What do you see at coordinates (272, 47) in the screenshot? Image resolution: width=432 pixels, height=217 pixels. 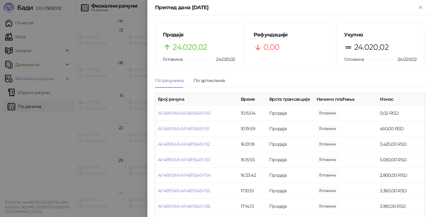 I see `span: 0,00` at bounding box center [272, 47].